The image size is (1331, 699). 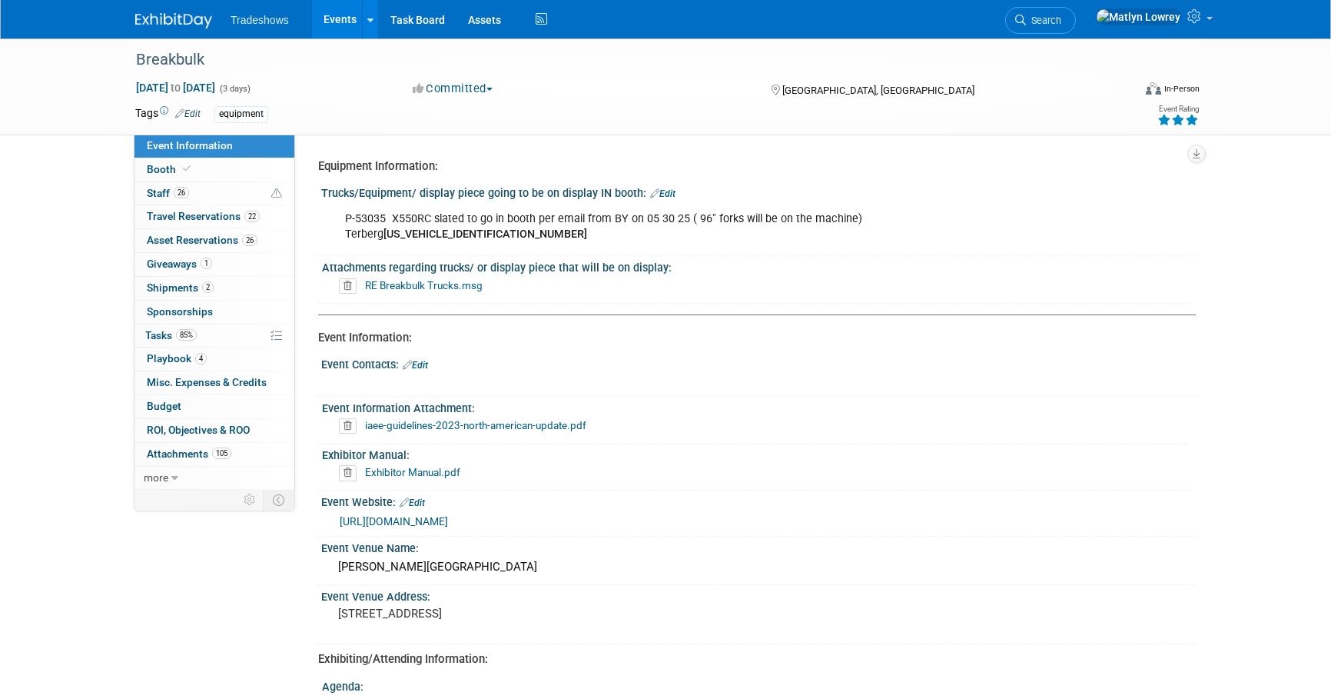 What do you see at coordinates (214, 359) in the screenshot?
I see `a: Playbook4` at bounding box center [214, 359].